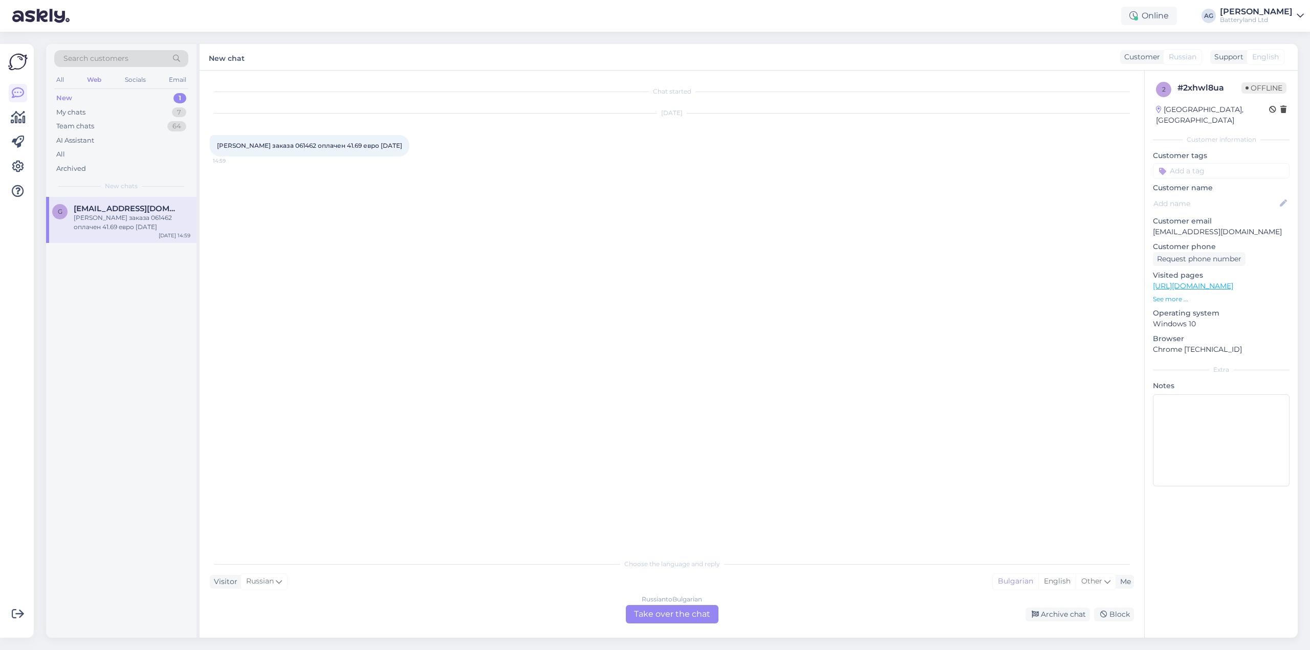 The height and width of the screenshot is (650, 1310). Describe the element at coordinates (18, 62) in the screenshot. I see `img: Askly Logo` at that location.